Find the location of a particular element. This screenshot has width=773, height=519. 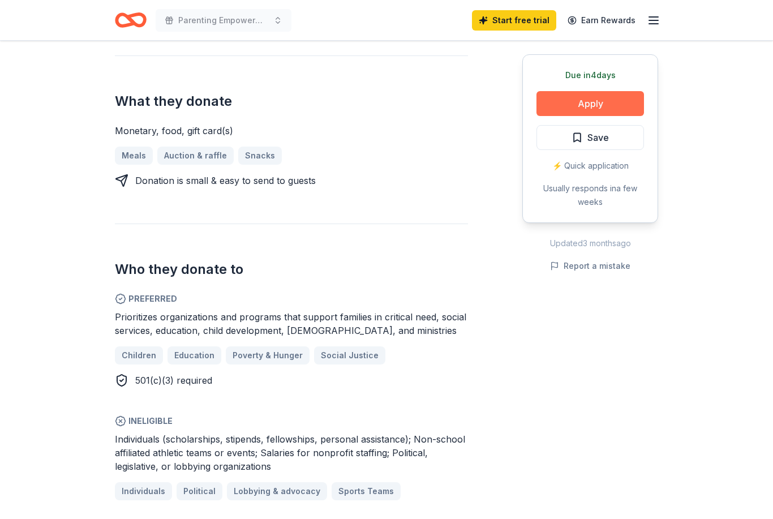

span: Ineligible is located at coordinates (291, 421).